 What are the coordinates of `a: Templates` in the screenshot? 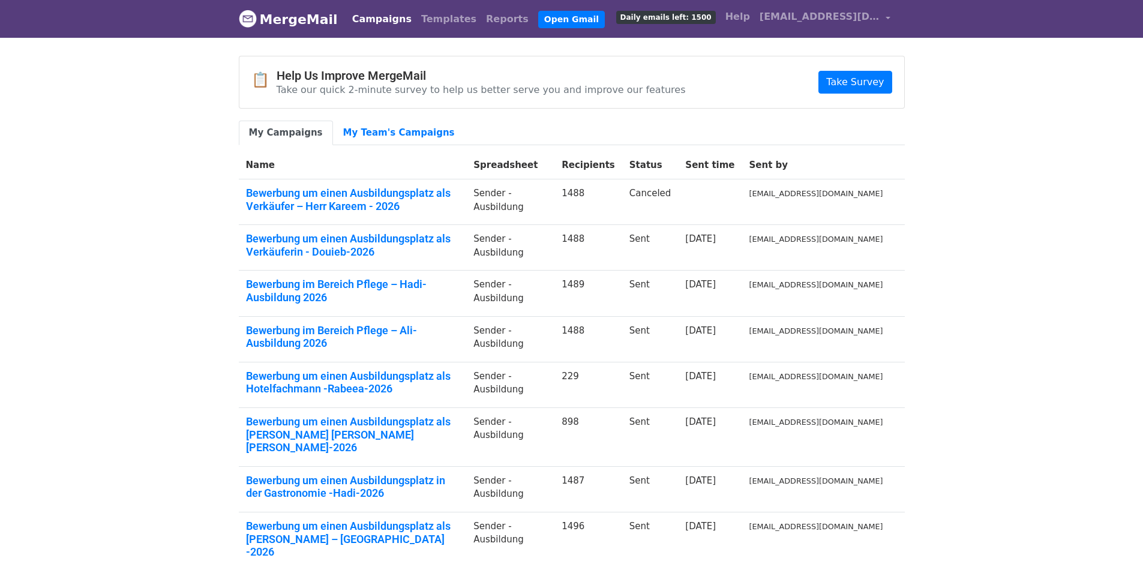 It's located at (449, 19).